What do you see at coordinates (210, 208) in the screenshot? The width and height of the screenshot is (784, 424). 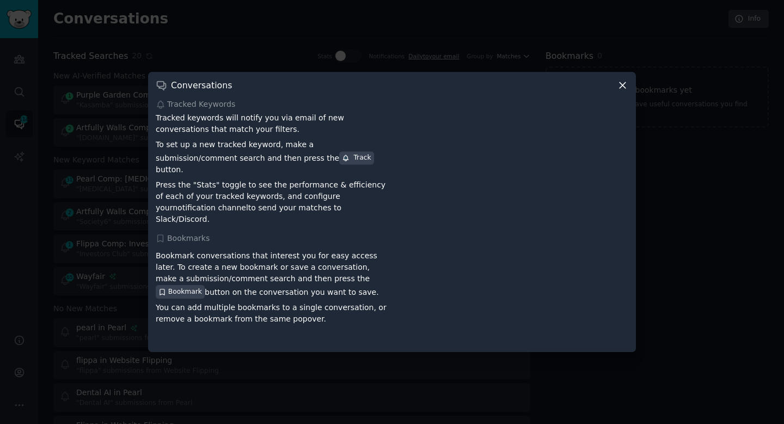 I see `a: notification channel` at bounding box center [210, 208].